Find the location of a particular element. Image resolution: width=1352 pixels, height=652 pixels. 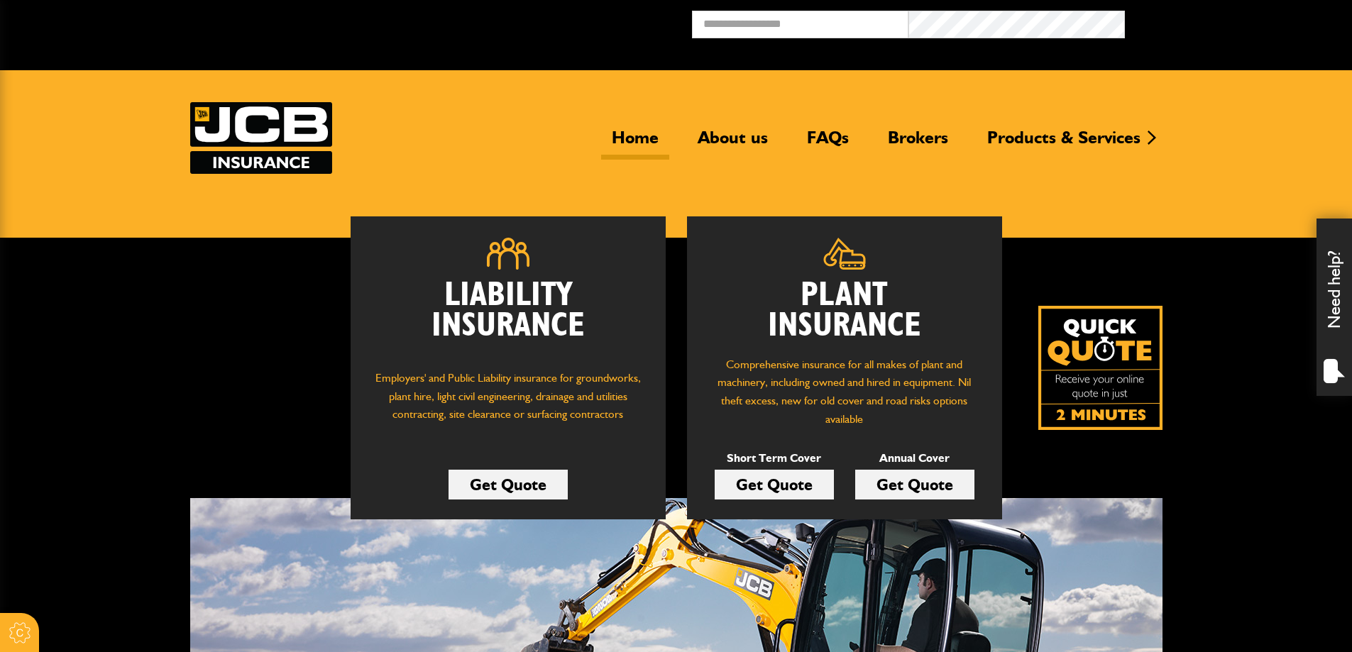

button: Broker Login is located at coordinates (1233, 21).